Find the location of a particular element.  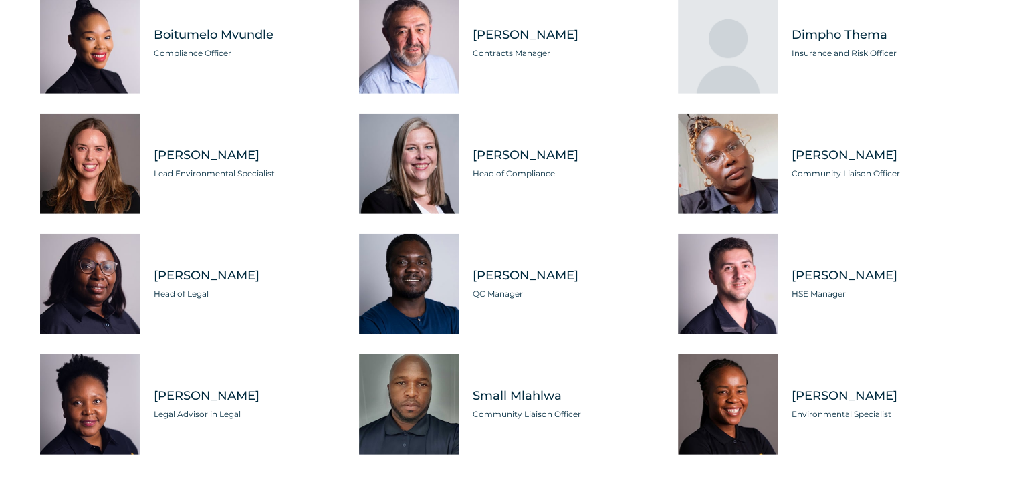

span: HSE Manager is located at coordinates (884, 294).